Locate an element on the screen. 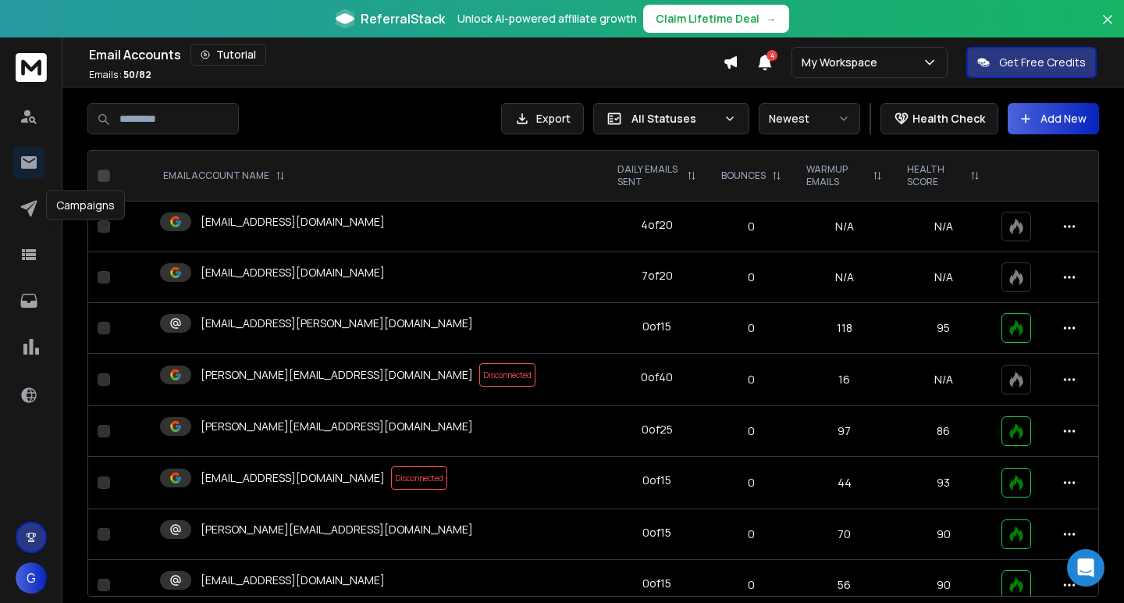 The width and height of the screenshot is (1124, 603). div: 0 of 25 is located at coordinates (657, 429).